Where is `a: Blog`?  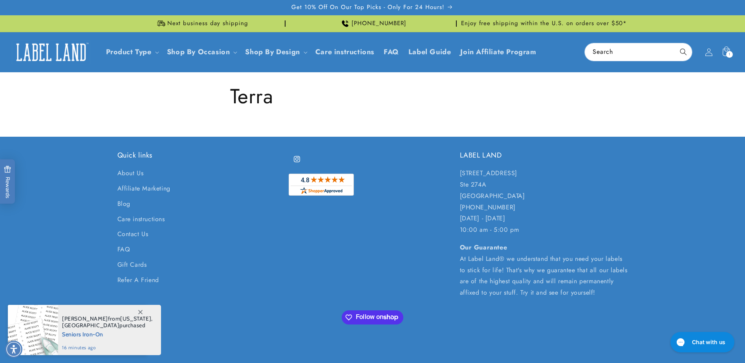
a: Blog is located at coordinates (124, 204).